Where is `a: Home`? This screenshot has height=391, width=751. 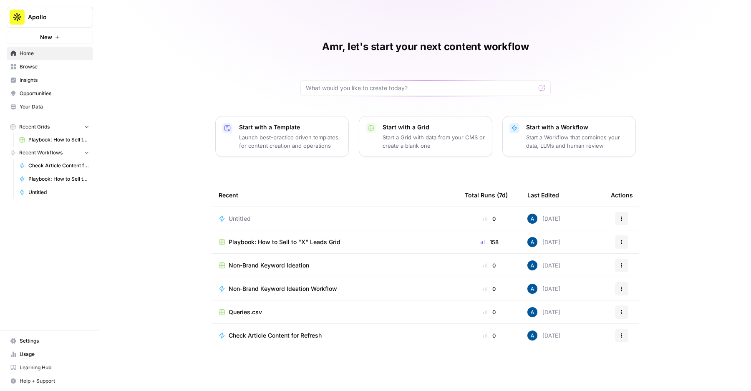
a: Home is located at coordinates (50, 53).